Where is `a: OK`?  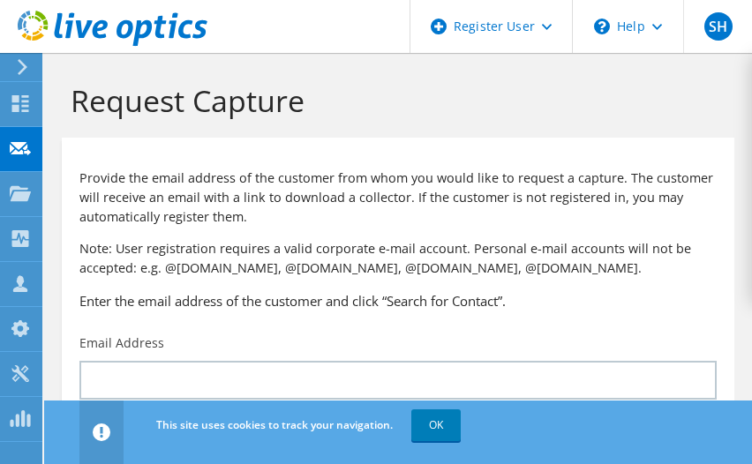 a: OK is located at coordinates (436, 425).